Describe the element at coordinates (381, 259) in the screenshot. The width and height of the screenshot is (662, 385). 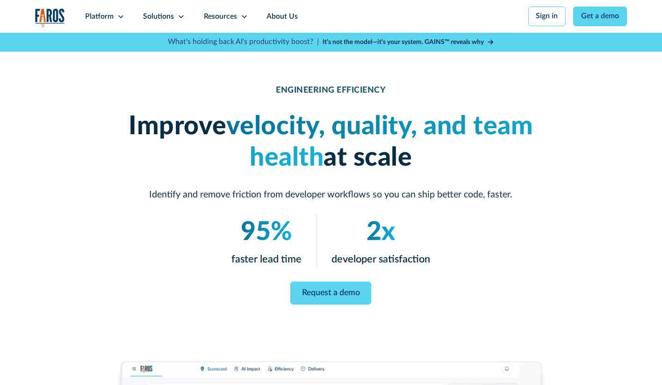
I see `p: developer satisfaction` at that location.